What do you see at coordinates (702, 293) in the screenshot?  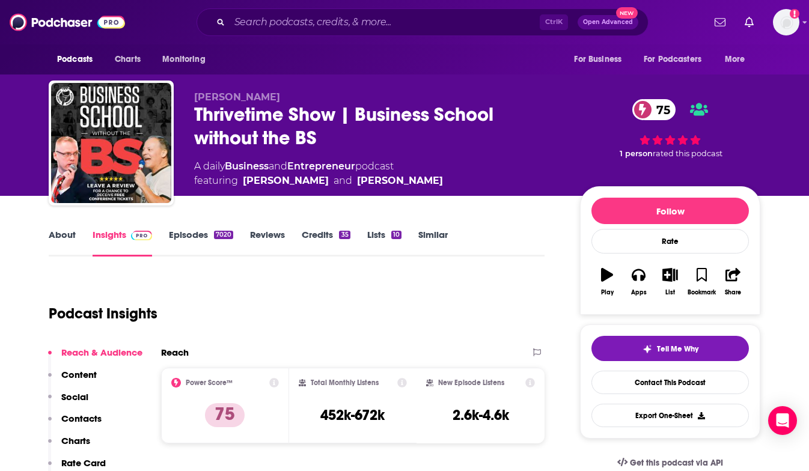 I see `div: Bookmark` at bounding box center [702, 293].